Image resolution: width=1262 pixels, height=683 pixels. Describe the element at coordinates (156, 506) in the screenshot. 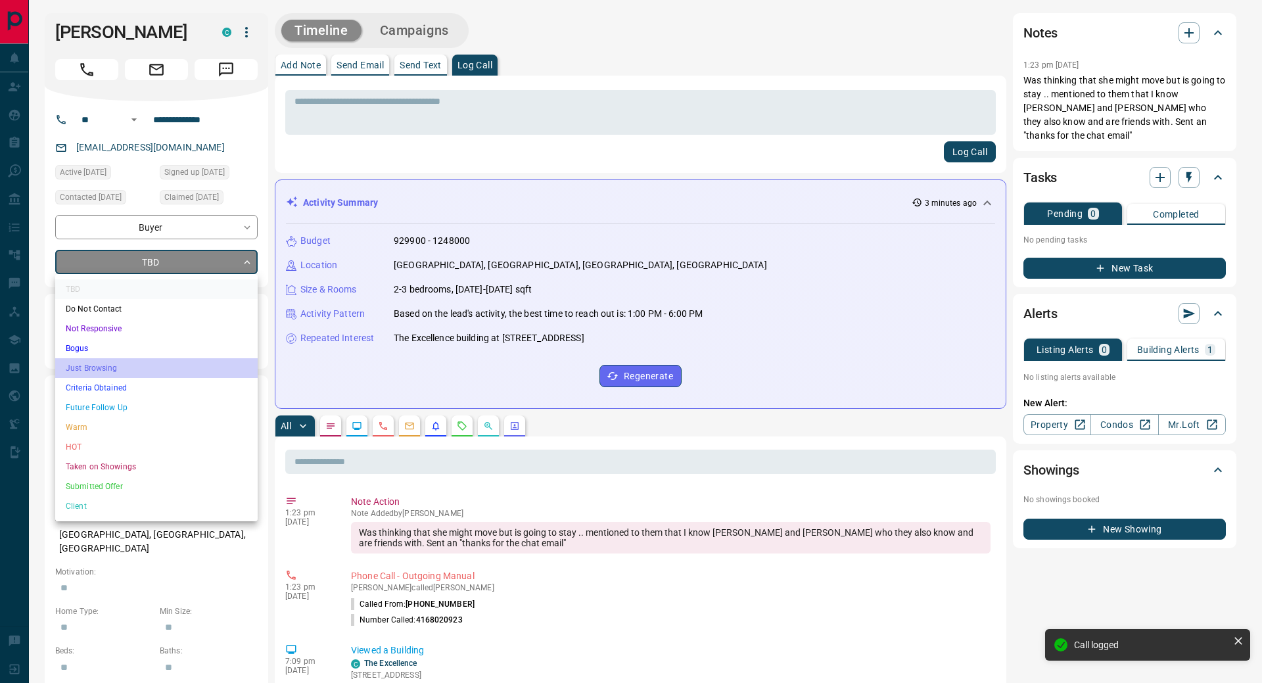

I see `li: Client` at that location.